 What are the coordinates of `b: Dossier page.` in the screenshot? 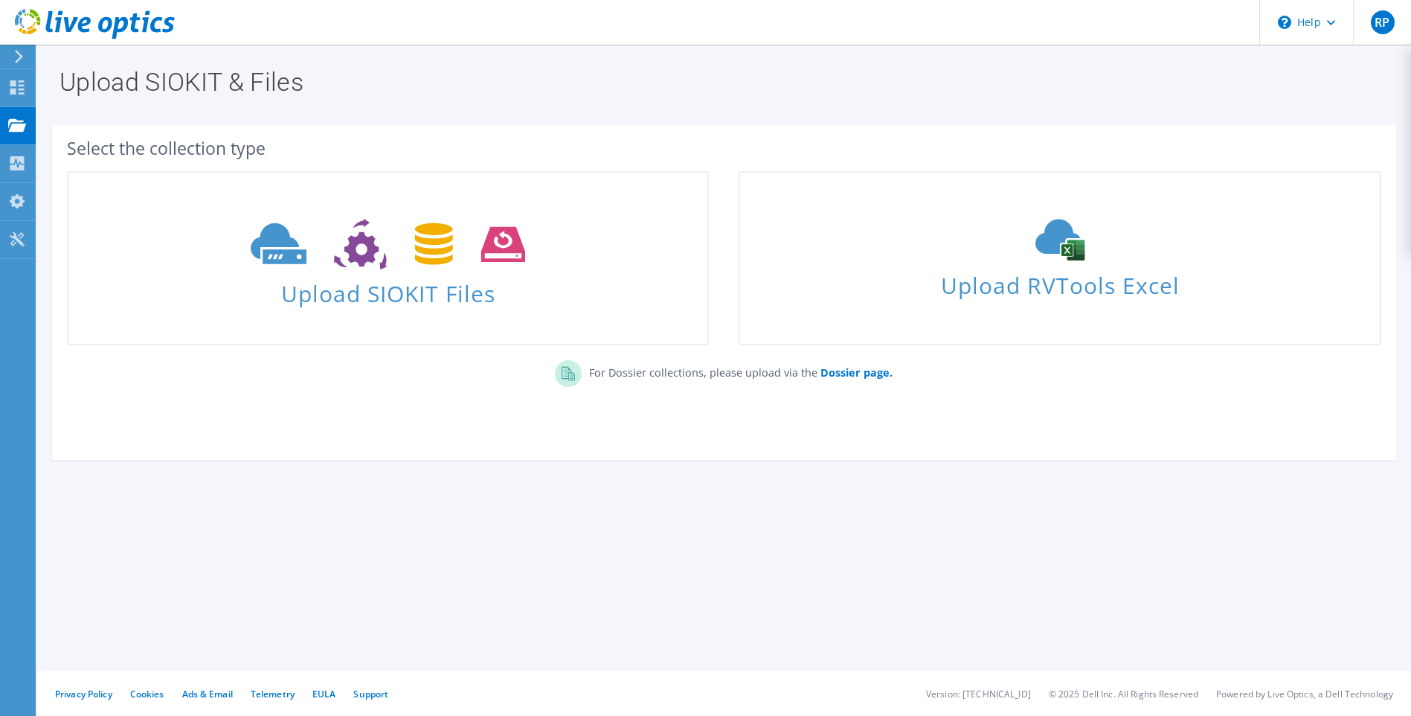 It's located at (856, 372).